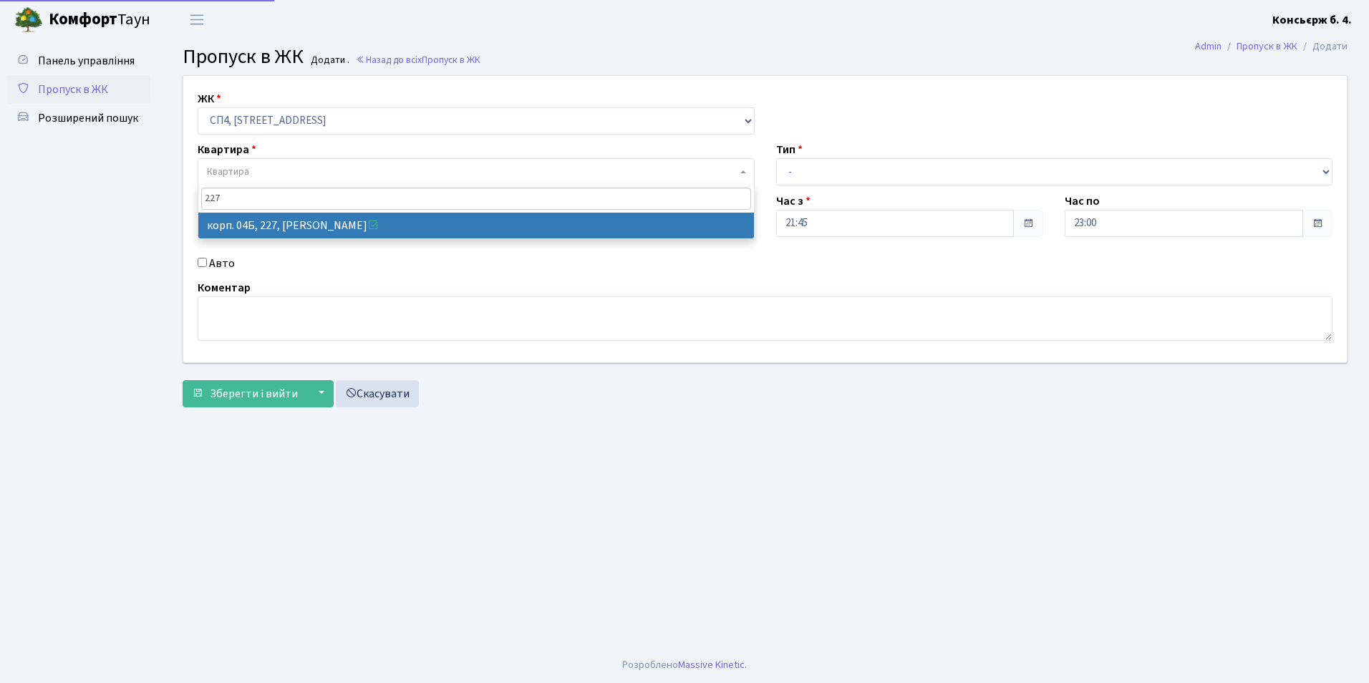 The image size is (1369, 683). I want to click on a: Назад до всіхПропуск в ЖК, so click(418, 59).